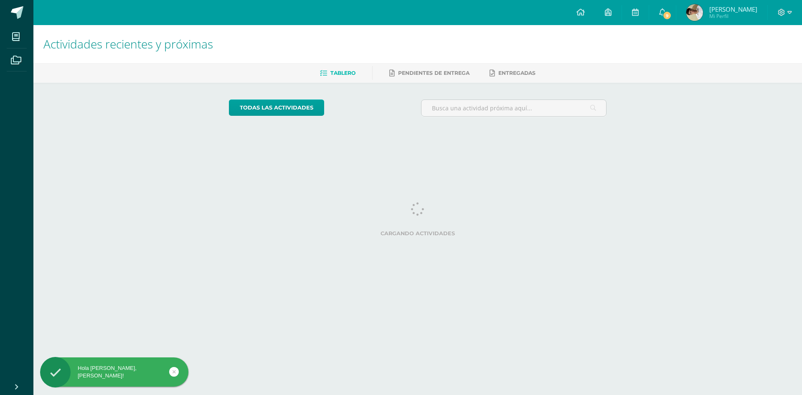 Image resolution: width=802 pixels, height=395 pixels. Describe the element at coordinates (430, 73) in the screenshot. I see `a: Pendientes de entrega` at that location.